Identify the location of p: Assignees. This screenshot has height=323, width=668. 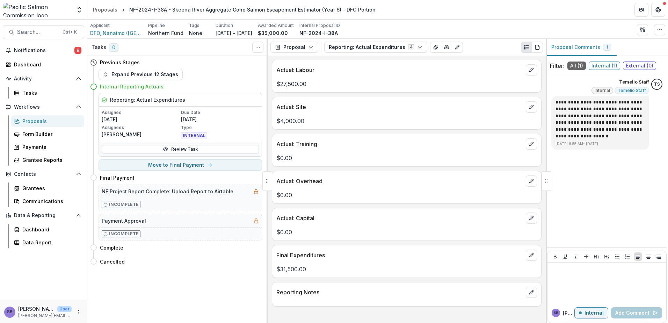
(140, 127).